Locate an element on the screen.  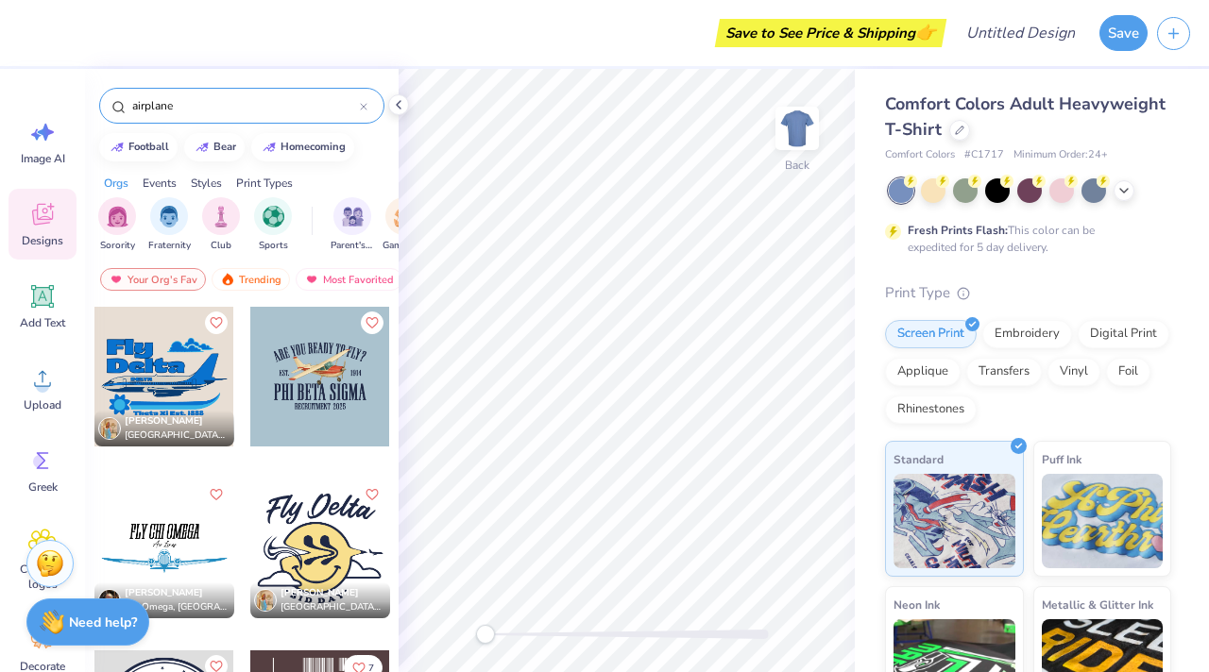
span: Greek is located at coordinates (42, 487).